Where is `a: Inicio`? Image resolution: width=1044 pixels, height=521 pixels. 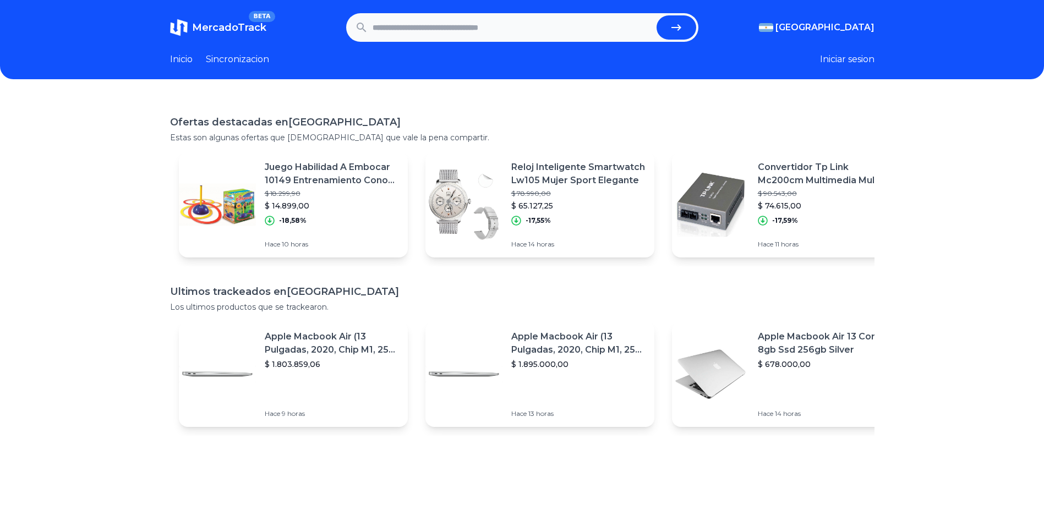 a: Inicio is located at coordinates (181, 59).